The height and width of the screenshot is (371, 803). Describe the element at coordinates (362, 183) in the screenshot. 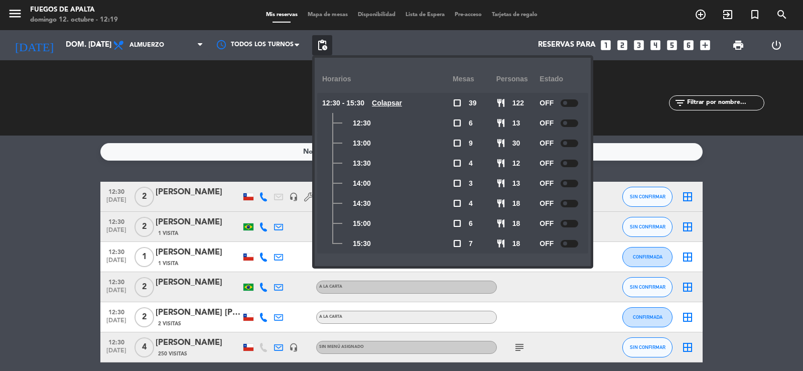

I see `span: 14:00` at that location.